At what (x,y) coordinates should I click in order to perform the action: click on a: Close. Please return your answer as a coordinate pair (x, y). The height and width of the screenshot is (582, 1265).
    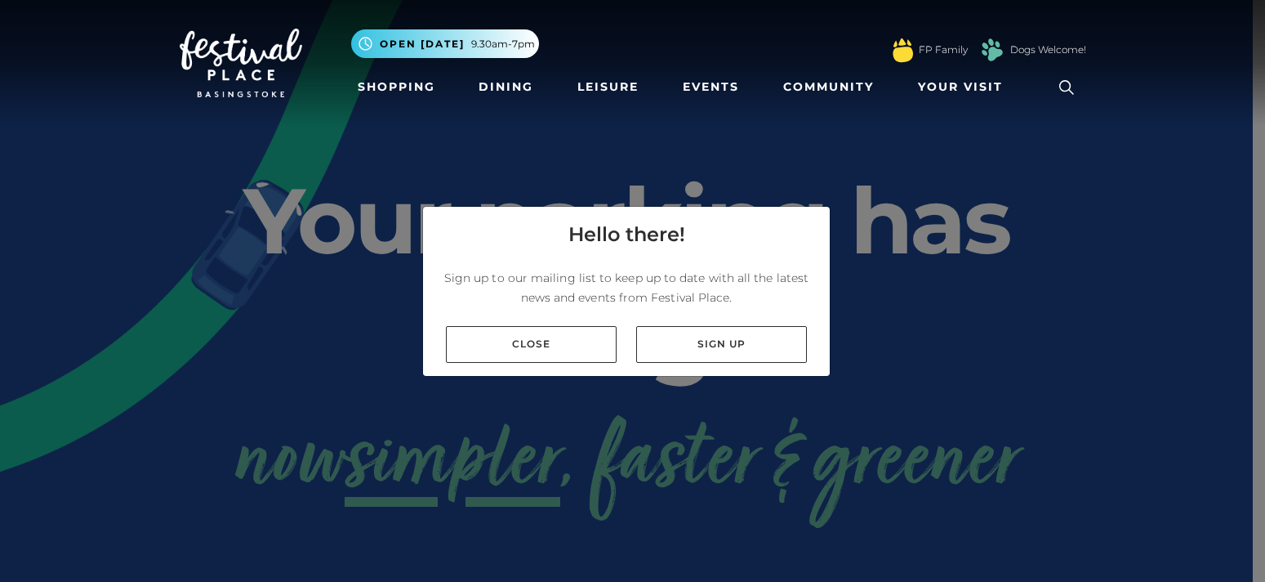
    Looking at the image, I should click on (531, 344).